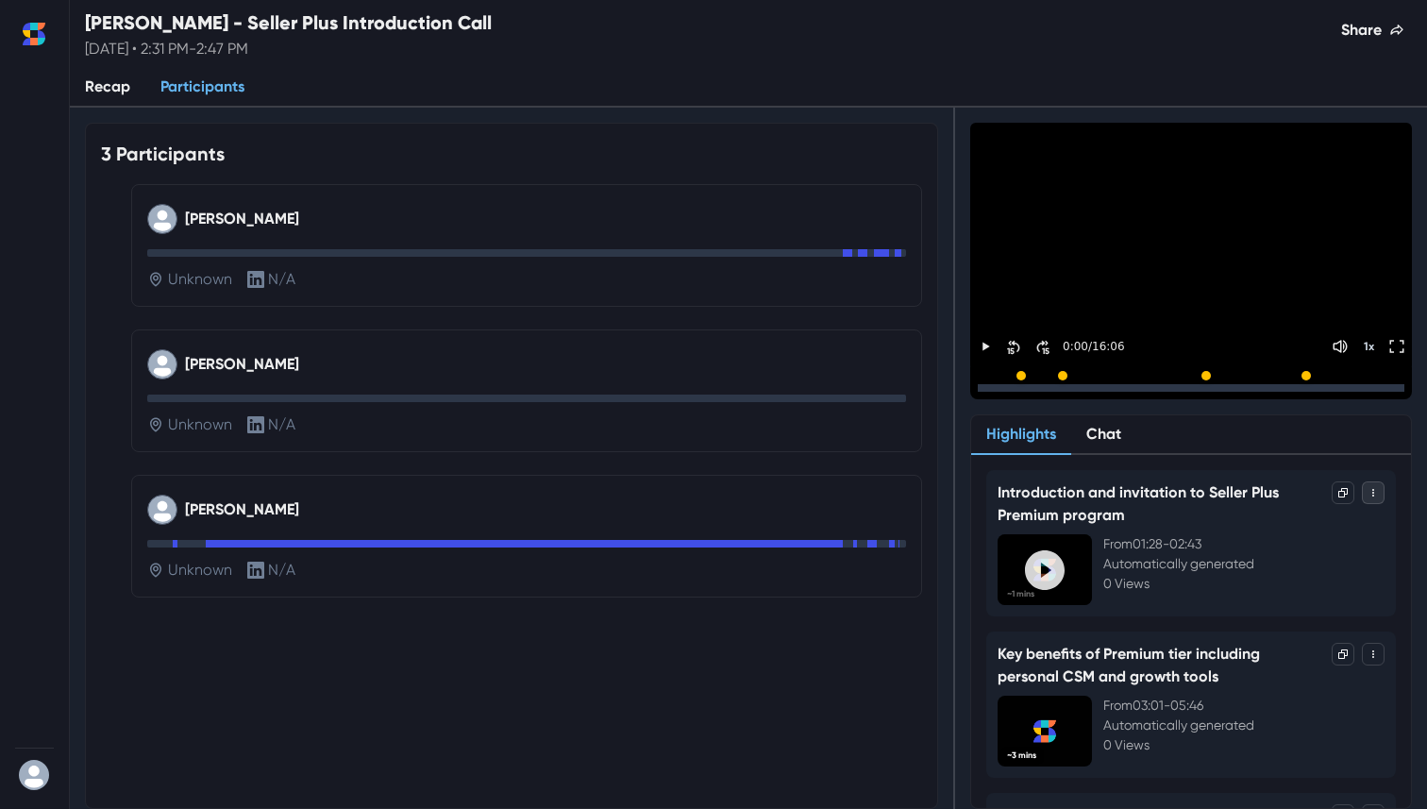 The image size is (1427, 809). What do you see at coordinates (1103, 435) in the screenshot?
I see `button: Chat` at bounding box center [1103, 435].